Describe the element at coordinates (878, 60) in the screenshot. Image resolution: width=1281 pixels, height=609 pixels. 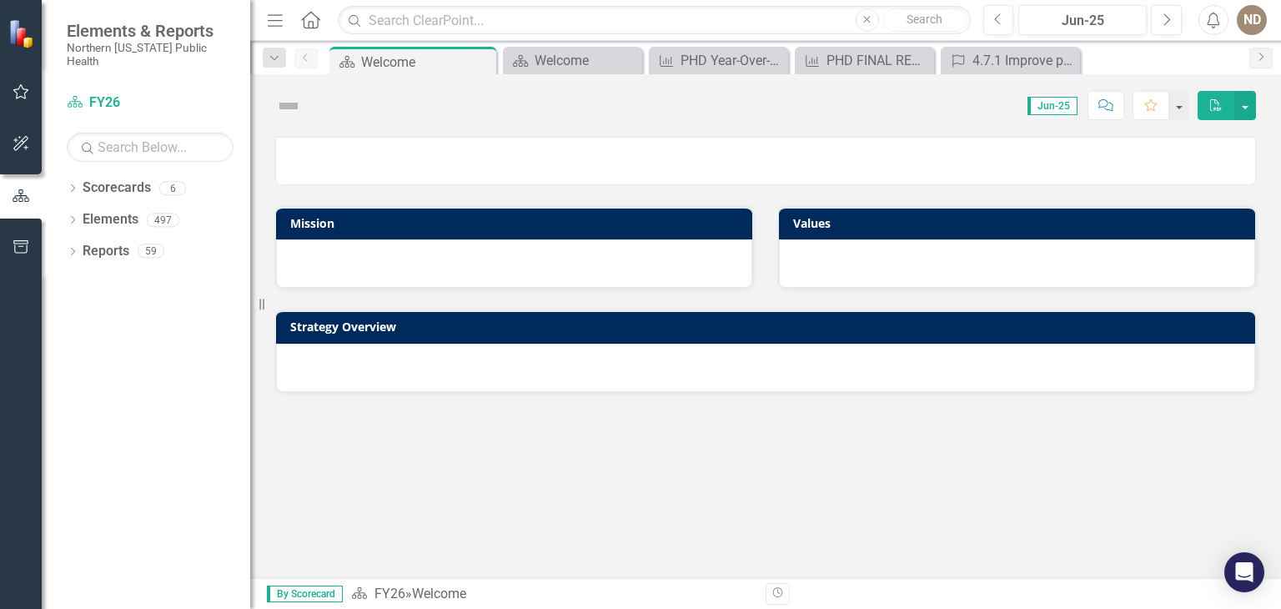
I see `div: PHD FINAL REVIEW` at that location.